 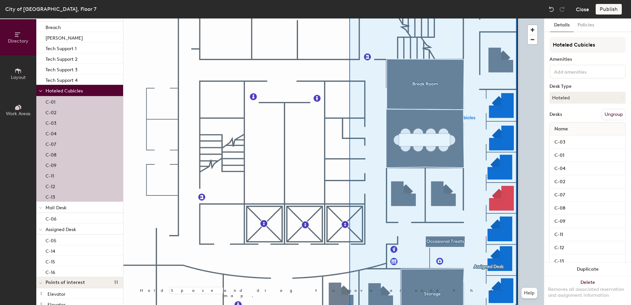 I want to click on p: Tech Support 4, so click(x=61, y=79).